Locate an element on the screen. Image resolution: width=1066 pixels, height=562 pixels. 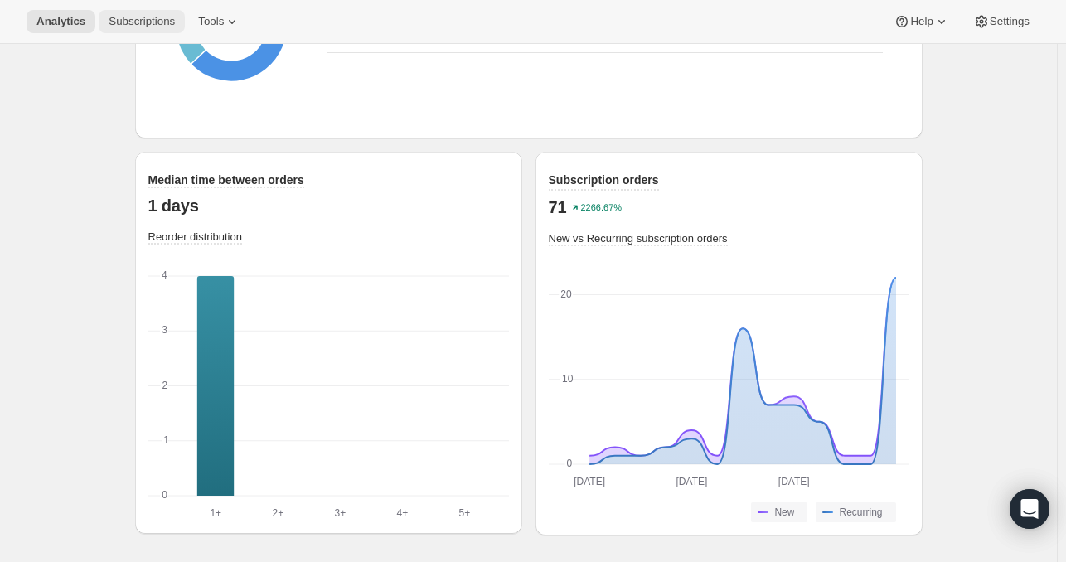
span: Subscriptions is located at coordinates (142, 22).